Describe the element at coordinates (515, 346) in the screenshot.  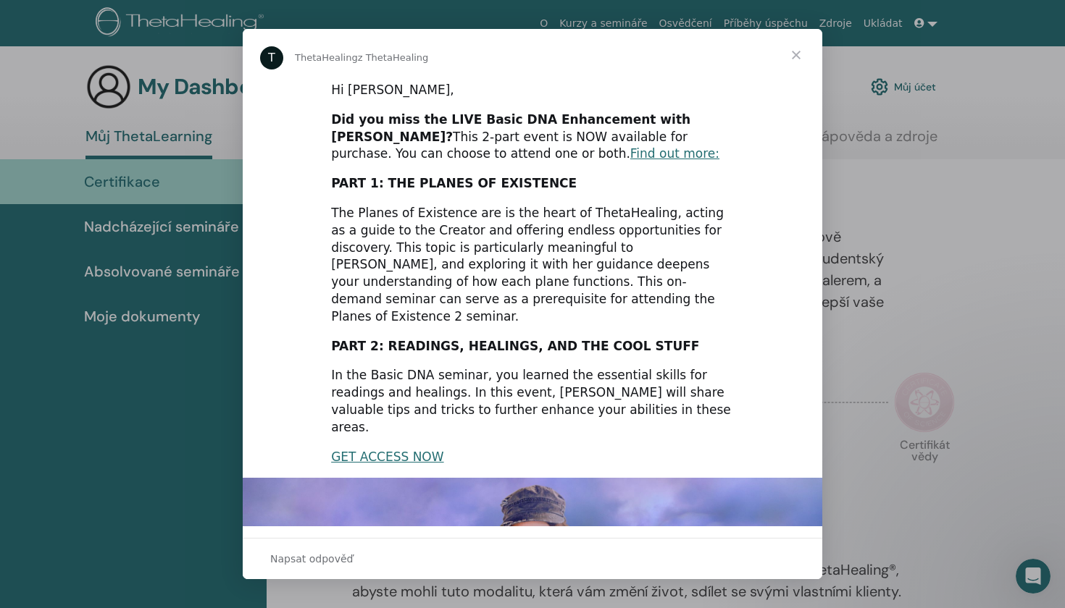
I see `b: PART 2: READINGS, HEALINGS, AND THE COOL STUFF` at that location.